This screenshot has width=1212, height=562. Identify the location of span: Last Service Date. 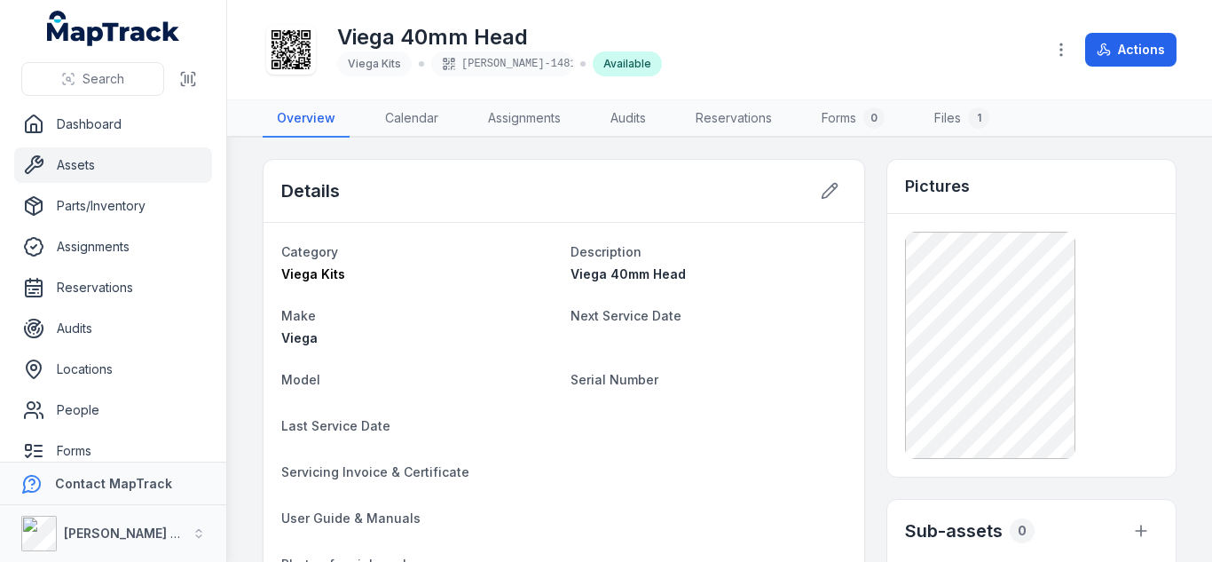
(335, 425).